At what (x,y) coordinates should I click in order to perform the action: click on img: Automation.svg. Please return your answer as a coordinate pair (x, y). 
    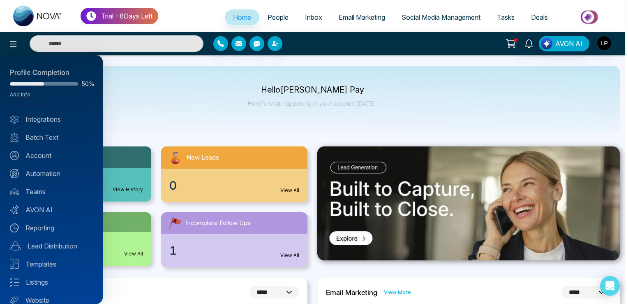
    Looking at the image, I should click on (14, 173).